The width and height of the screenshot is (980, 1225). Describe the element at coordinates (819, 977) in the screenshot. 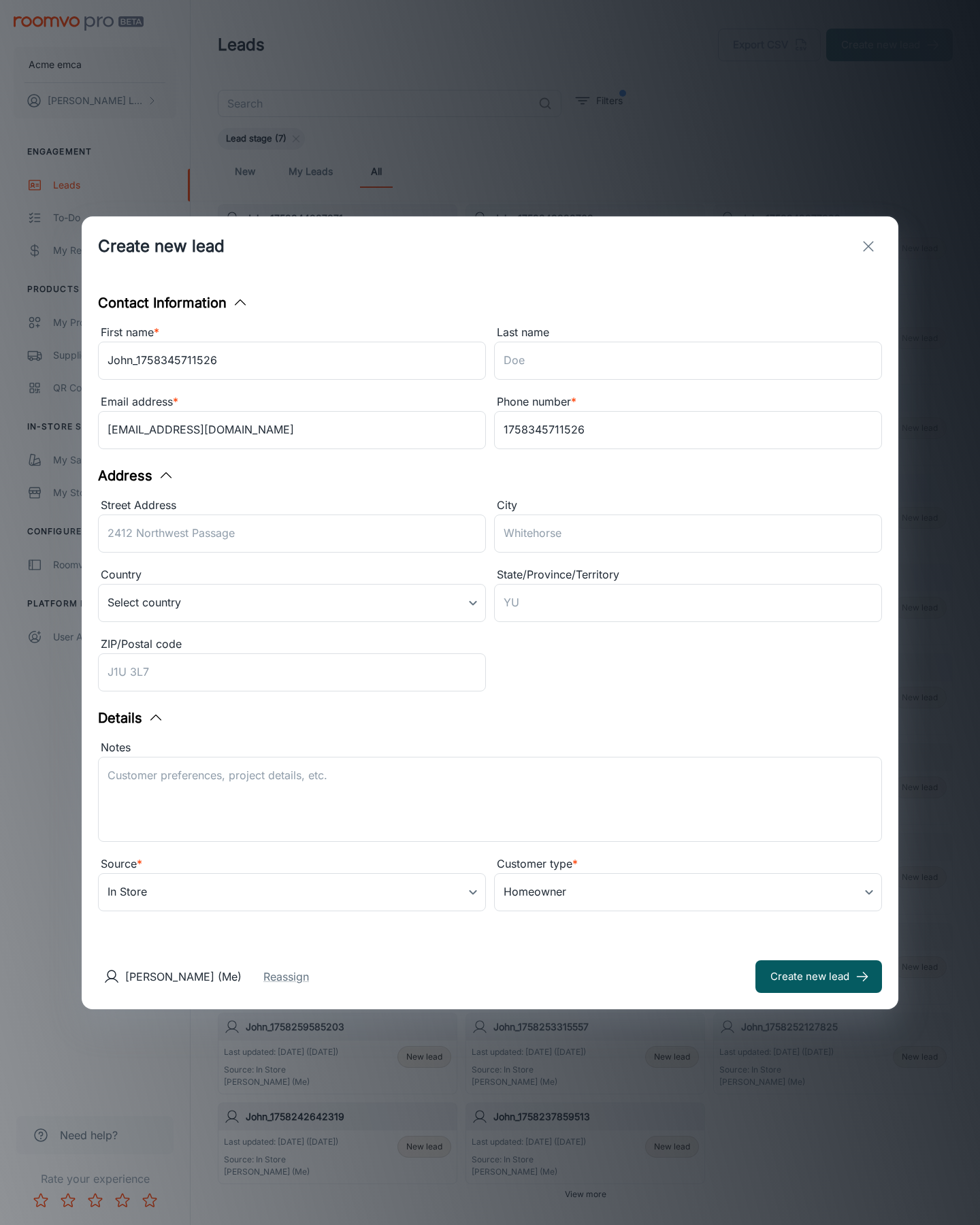

I see `button: Create new lead` at that location.